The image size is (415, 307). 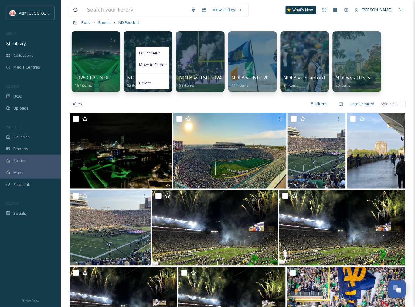 What do you see at coordinates (342, 228) in the screenshot?
I see `img: ext_1740171487.789386_cameronseandrumm@gmail.com-IMG_1801.jpeg` at bounding box center [342, 228].